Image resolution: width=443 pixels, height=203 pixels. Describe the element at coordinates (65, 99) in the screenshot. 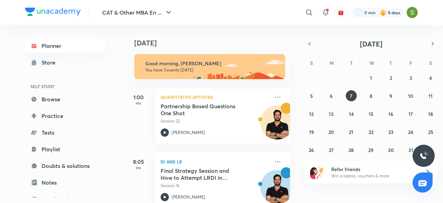

I see `a: Browse` at that location.